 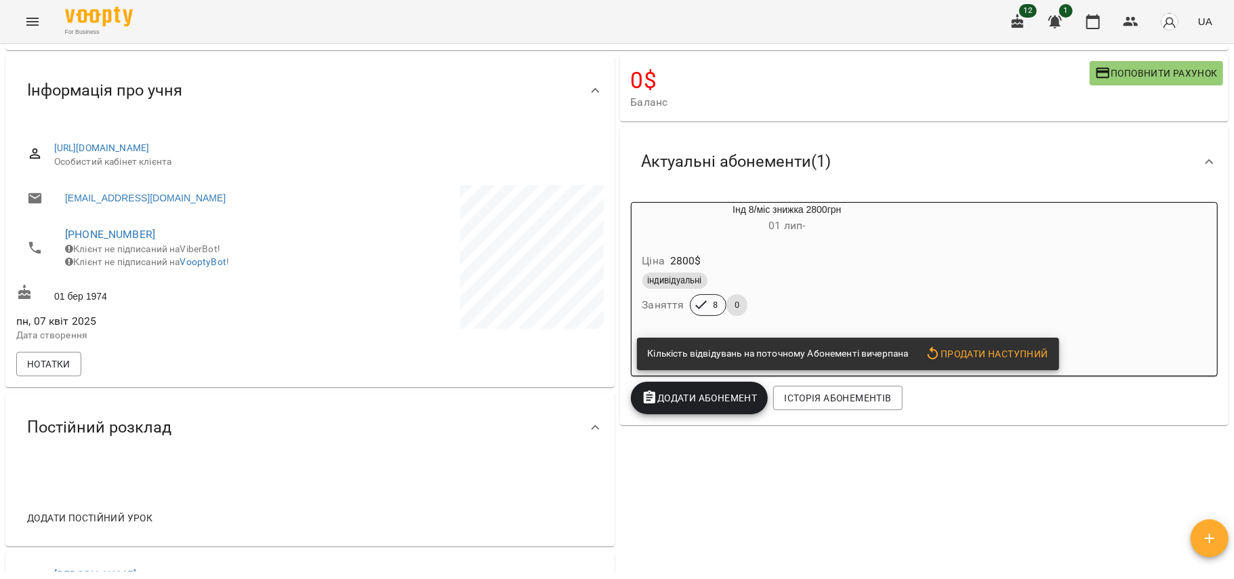 I want to click on span: 12, so click(x=1028, y=11).